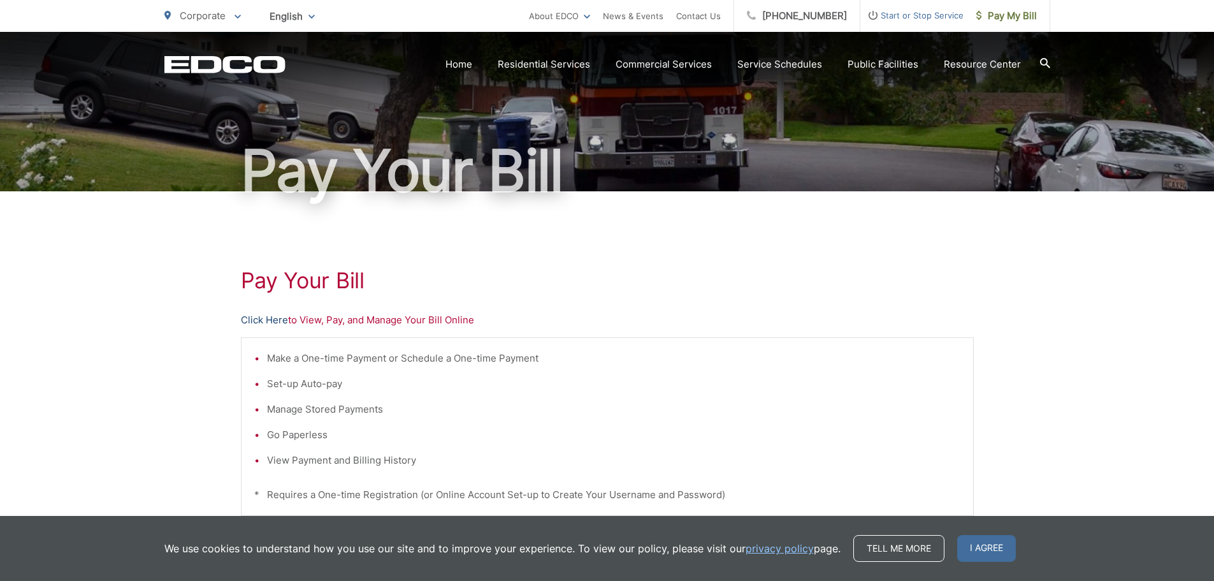  What do you see at coordinates (699, 16) in the screenshot?
I see `a: Contact Us` at bounding box center [699, 16].